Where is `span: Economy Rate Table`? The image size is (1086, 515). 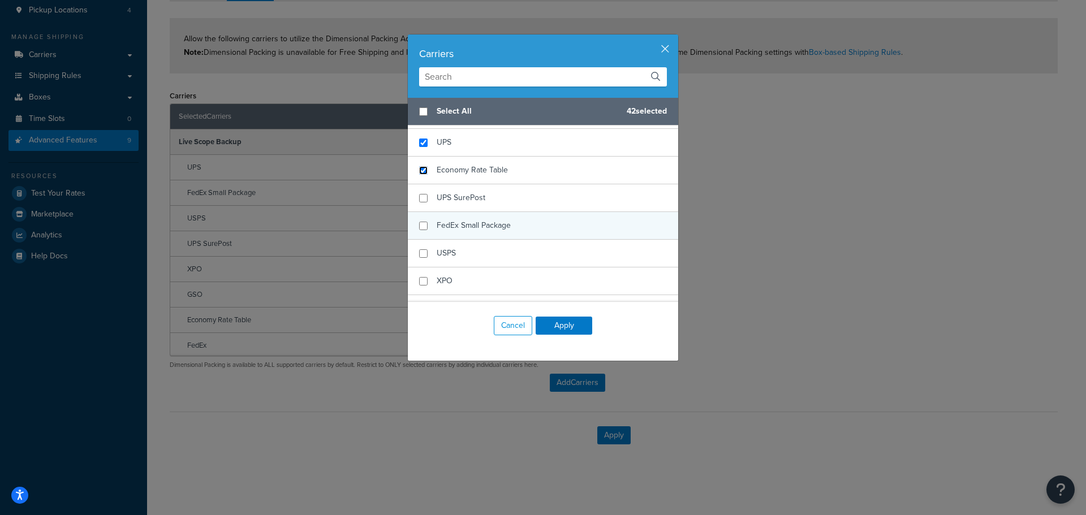
span: Economy Rate Table is located at coordinates (472, 170).